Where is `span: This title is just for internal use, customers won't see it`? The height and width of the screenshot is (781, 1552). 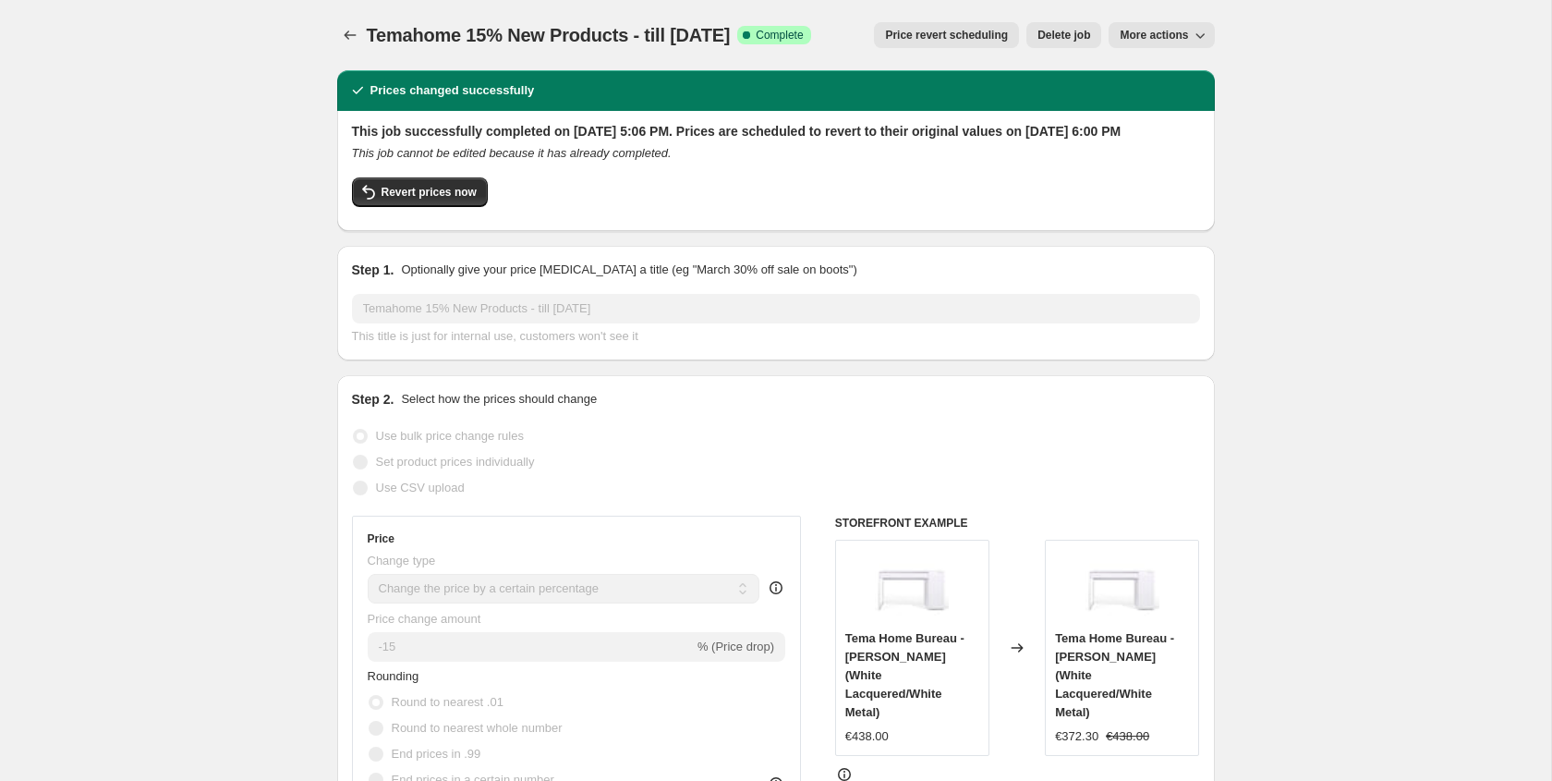 span: This title is just for internal use, customers won't see it is located at coordinates (495, 335).